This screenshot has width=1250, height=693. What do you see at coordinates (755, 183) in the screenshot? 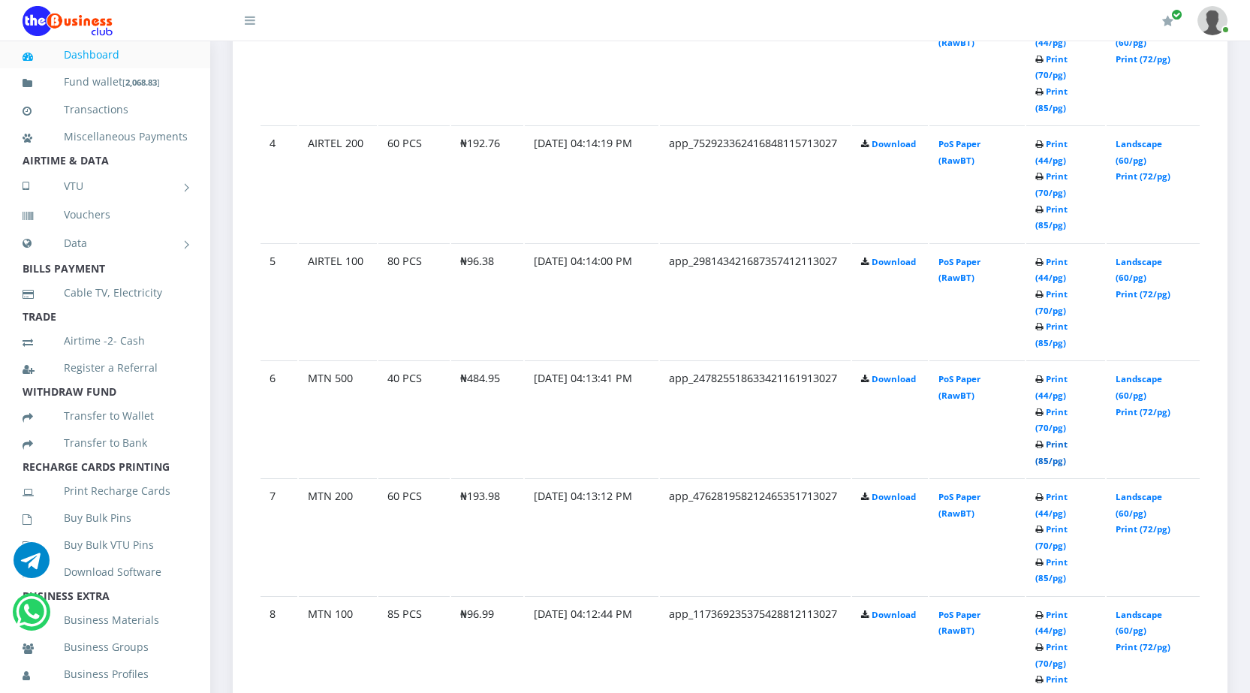
I see `td: app_752923362416848115713027` at bounding box center [755, 183].